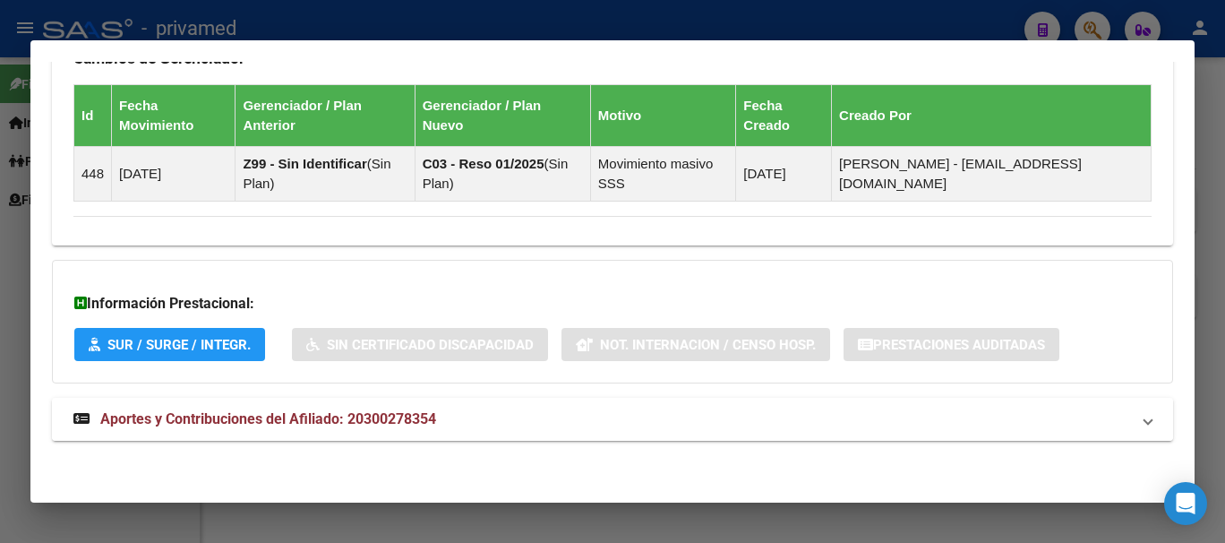 This screenshot has width=1225, height=543. I want to click on button: Sin Certificado Discapacidad, so click(420, 344).